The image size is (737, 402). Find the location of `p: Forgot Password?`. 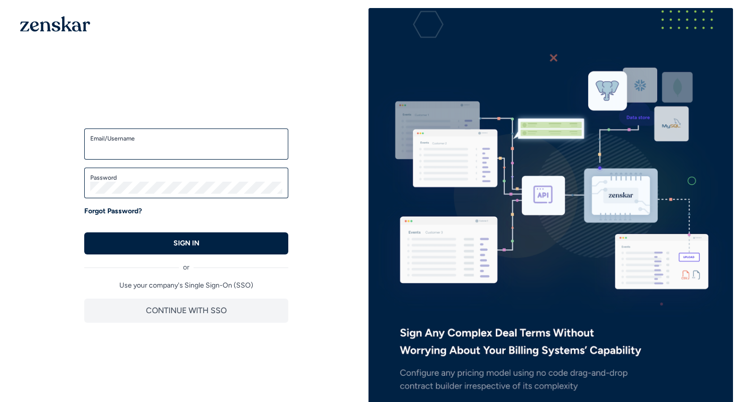

p: Forgot Password? is located at coordinates (113, 211).